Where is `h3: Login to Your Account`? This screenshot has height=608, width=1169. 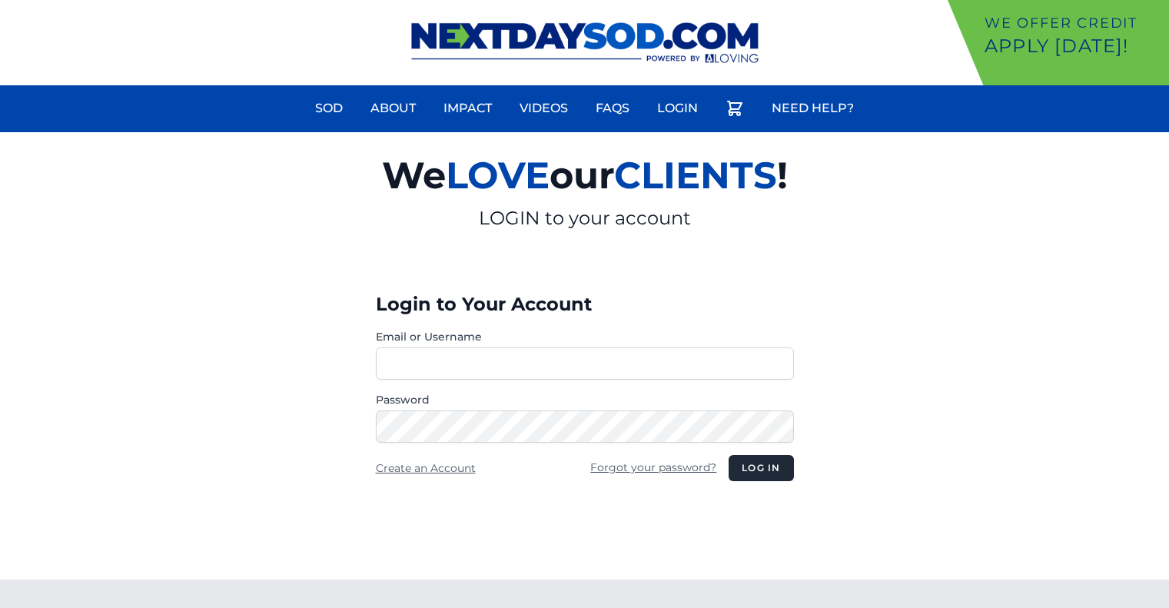
h3: Login to Your Account is located at coordinates (585, 304).